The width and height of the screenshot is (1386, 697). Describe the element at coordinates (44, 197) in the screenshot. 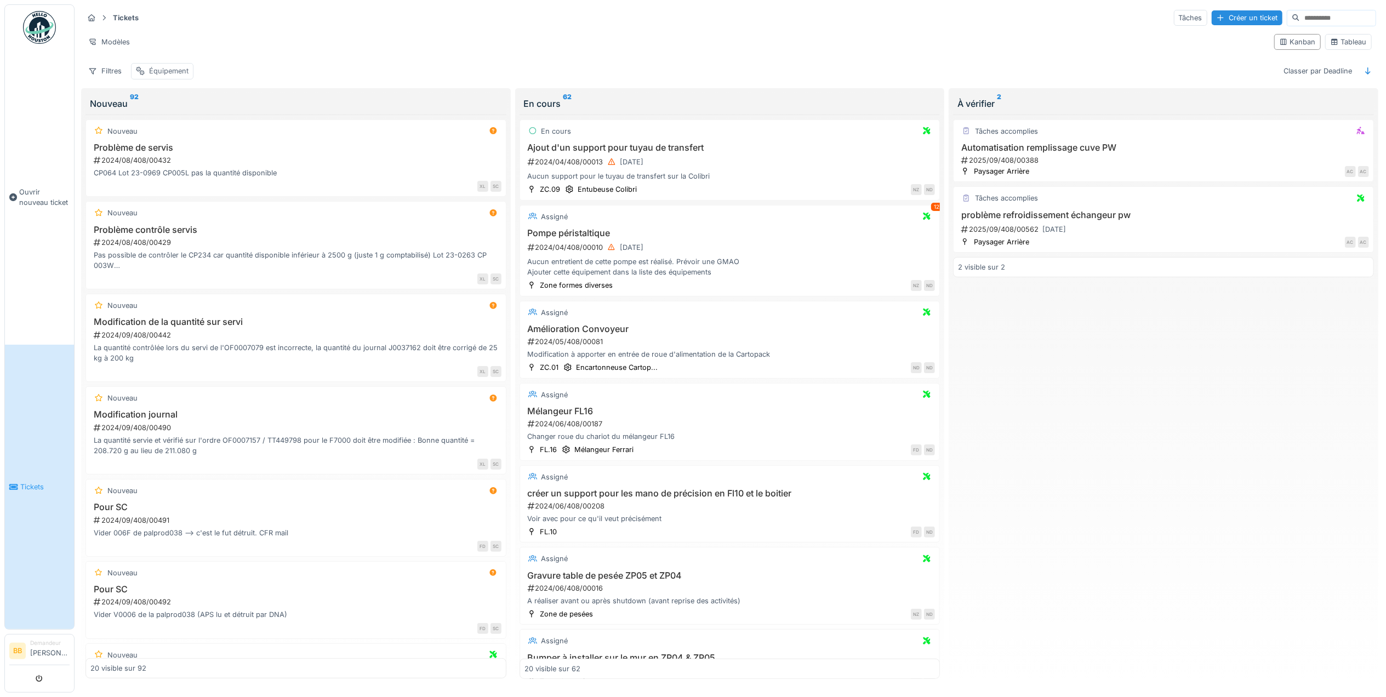

I see `span: Ouvrir nouveau ticket` at that location.